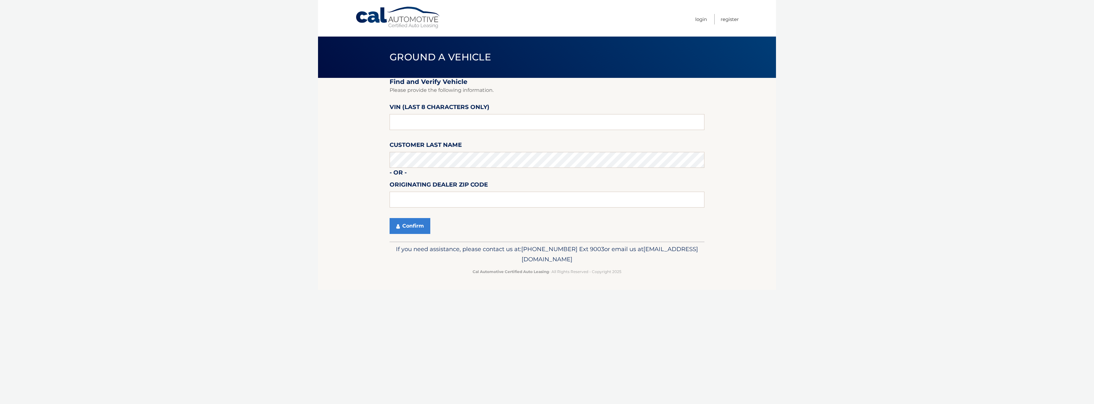 This screenshot has height=404, width=1094. Describe the element at coordinates (547, 272) in the screenshot. I see `p: - All Rights Reserved - Copyright 2025` at that location.